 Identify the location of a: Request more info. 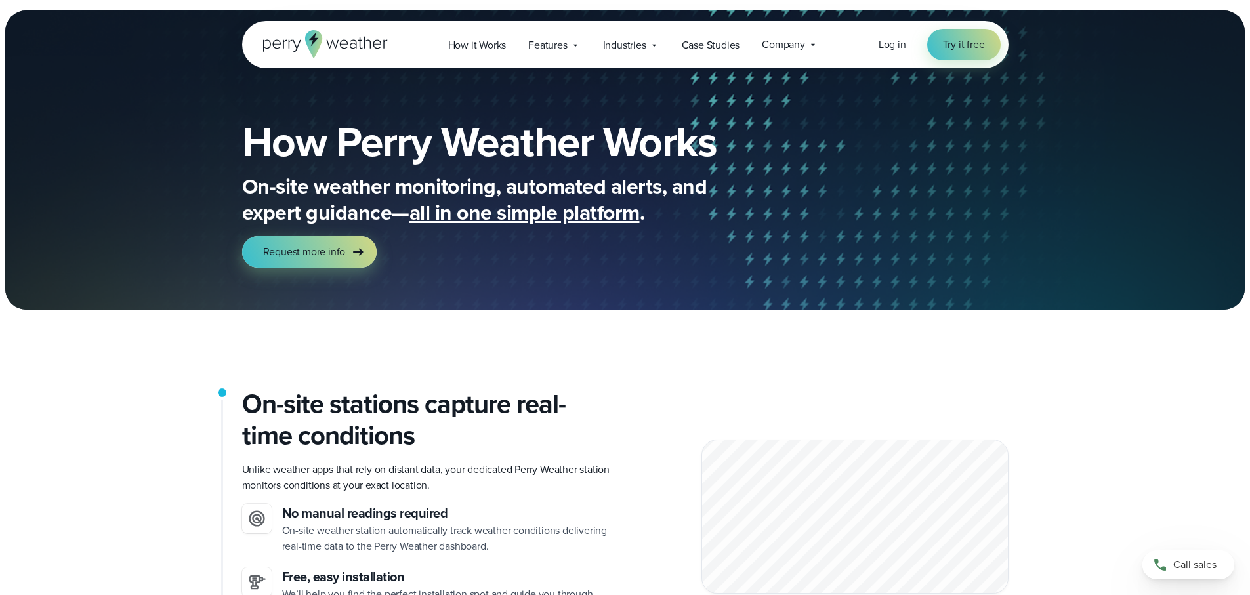
(310, 252).